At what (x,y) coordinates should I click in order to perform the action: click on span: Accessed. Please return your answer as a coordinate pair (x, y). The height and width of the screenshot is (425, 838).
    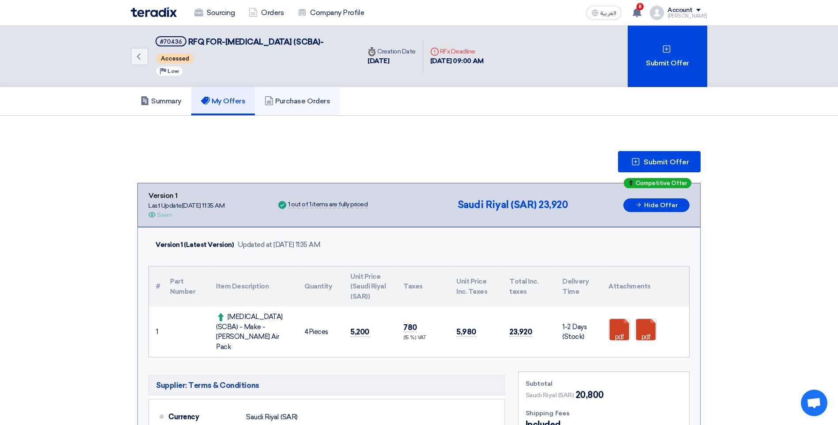
    Looking at the image, I should click on (175, 58).